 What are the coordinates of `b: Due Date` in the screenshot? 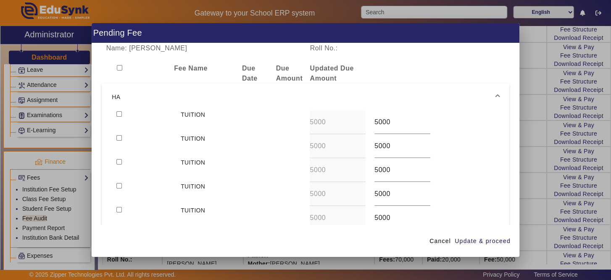 It's located at (250, 73).